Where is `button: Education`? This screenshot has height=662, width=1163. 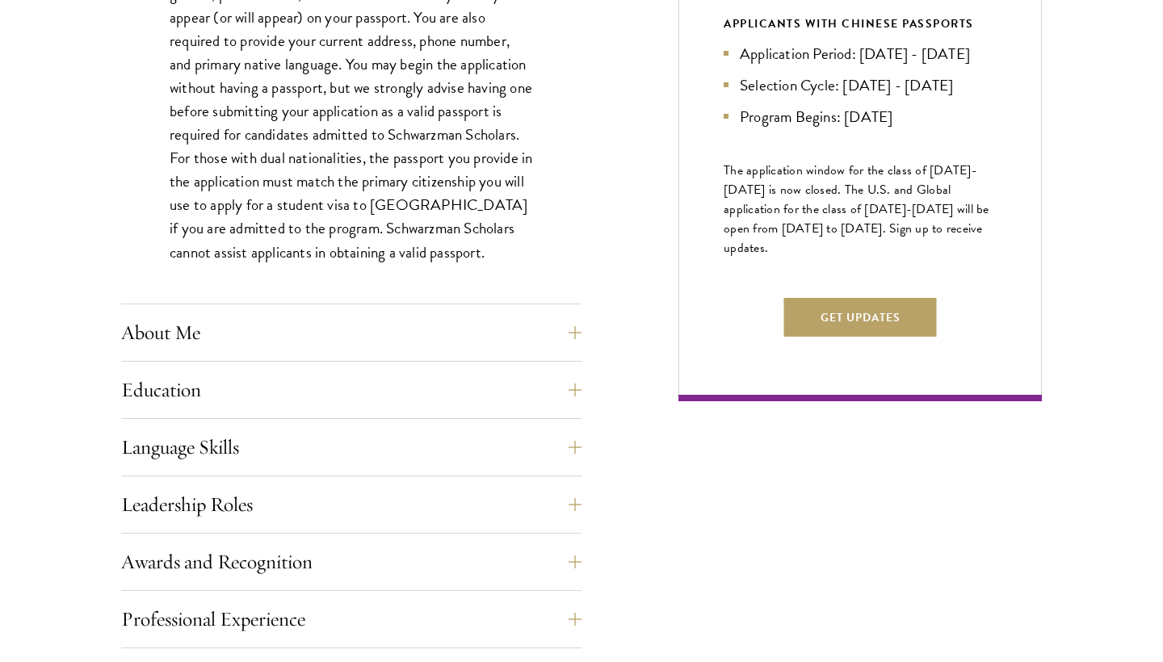 button: Education is located at coordinates (351, 390).